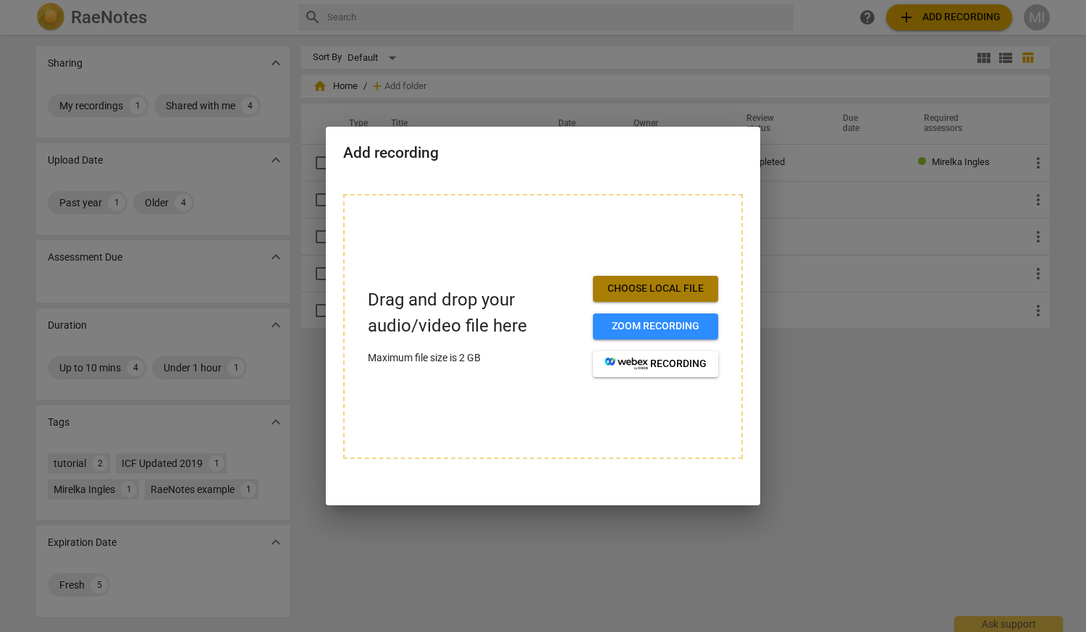 The width and height of the screenshot is (1086, 632). What do you see at coordinates (655, 327) in the screenshot?
I see `button: Zoom recording` at bounding box center [655, 327].